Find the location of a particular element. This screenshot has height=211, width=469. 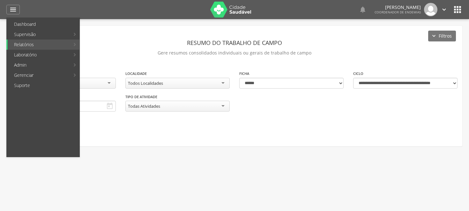

p: Gere resumos consolidados individuais ou gerais de trabalho de campo is located at coordinates (235, 53).